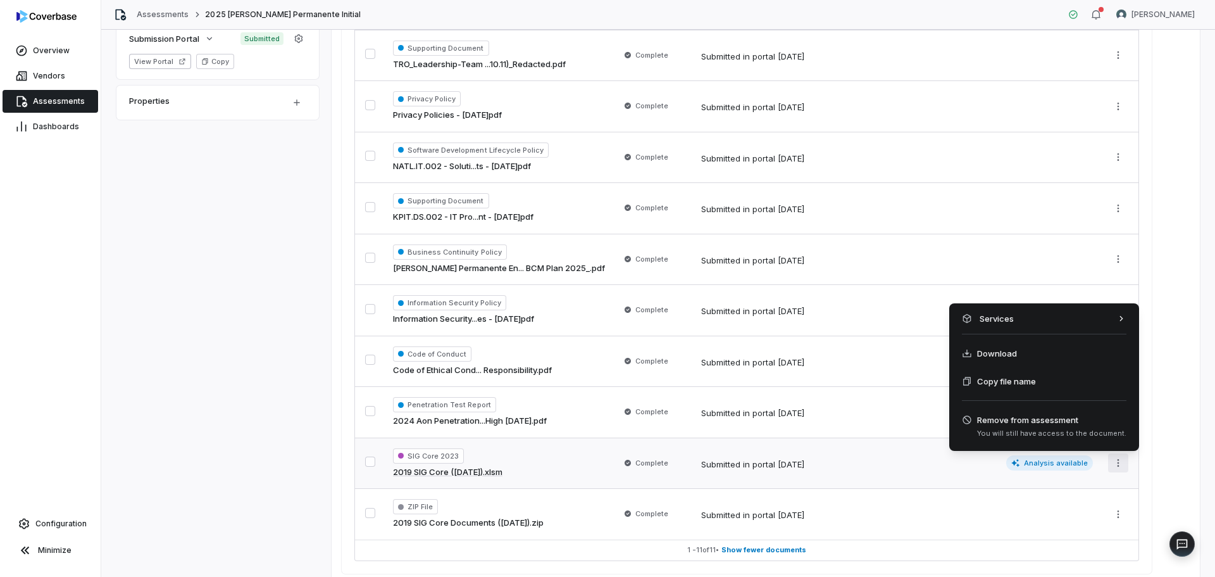 This screenshot has height=577, width=1215. I want to click on span: Copy file name, so click(1006, 381).